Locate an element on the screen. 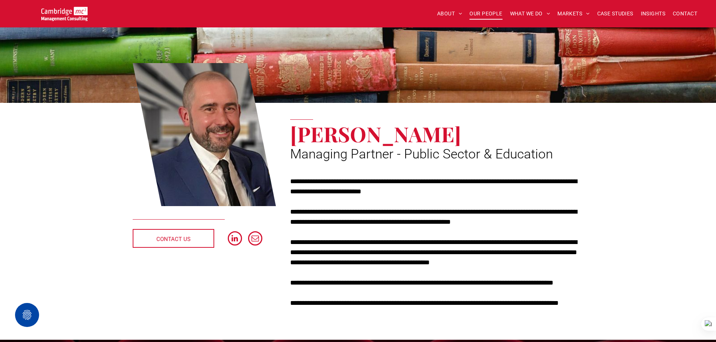 The width and height of the screenshot is (716, 342). span: Managing Partner - Public Sector & Education is located at coordinates (421, 154).